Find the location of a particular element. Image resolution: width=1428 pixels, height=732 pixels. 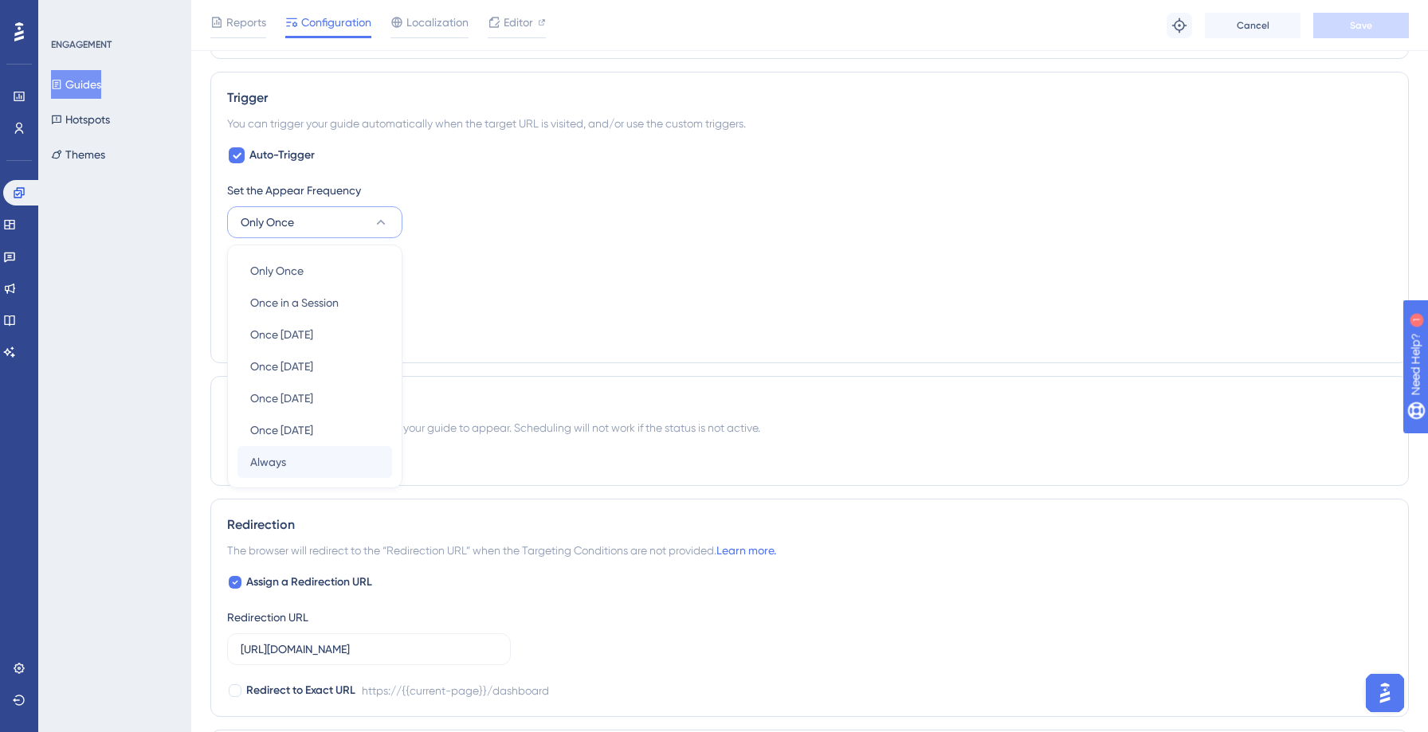

span: Cancel is located at coordinates (1253, 26).